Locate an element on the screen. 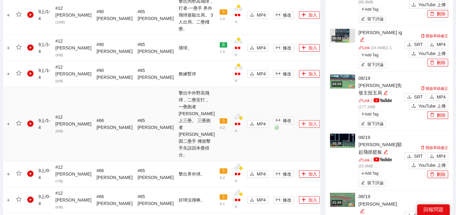 The image size is (456, 215). td: 教練暫停 is located at coordinates (196, 74).